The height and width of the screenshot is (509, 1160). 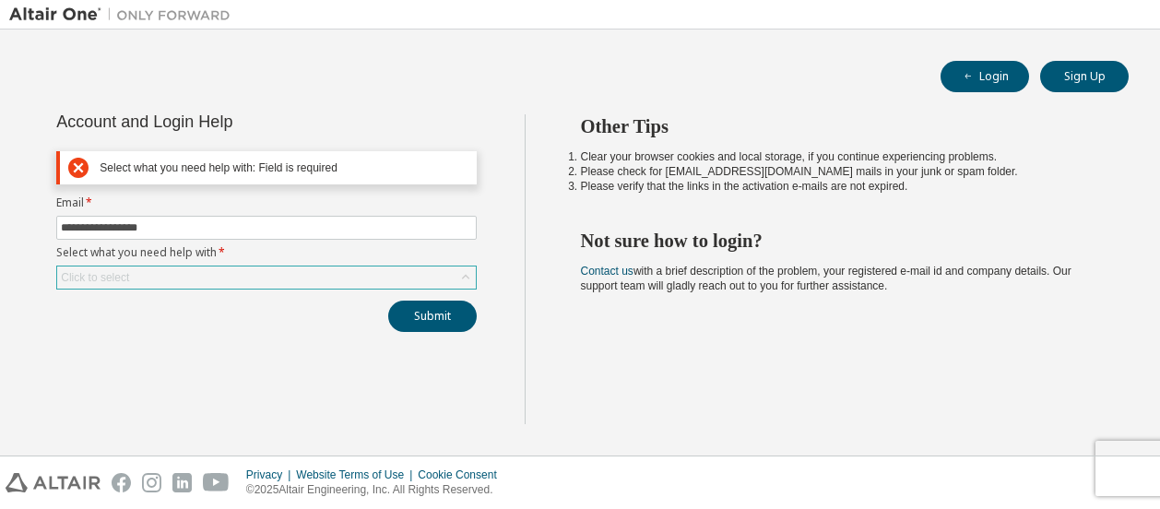 I want to click on button: Submit, so click(x=433, y=316).